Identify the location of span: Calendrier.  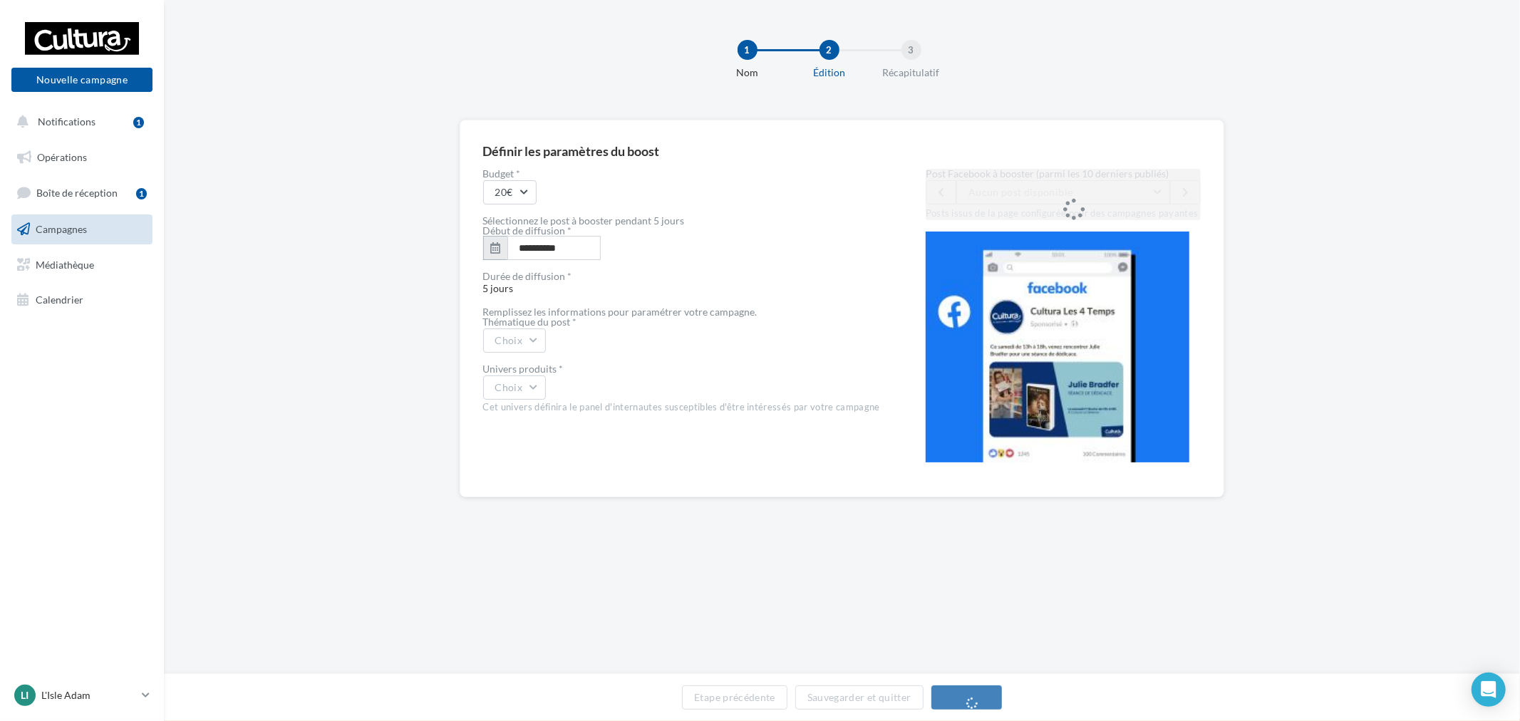
(59, 299).